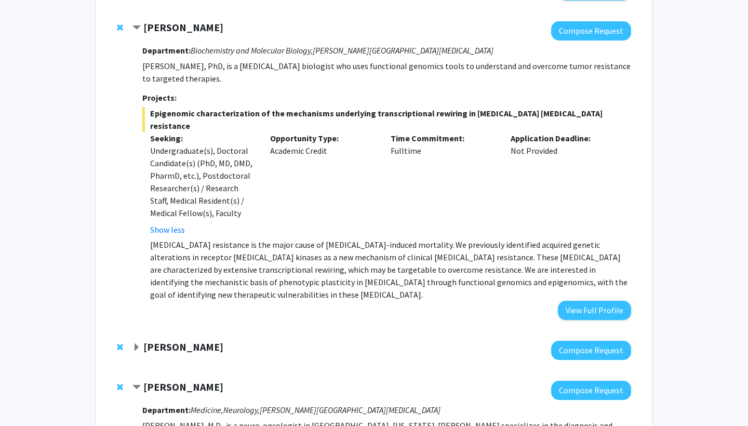 This screenshot has width=748, height=426. Describe the element at coordinates (252, 50) in the screenshot. I see `i: Biochemistry and Molecular Biology,` at that location.